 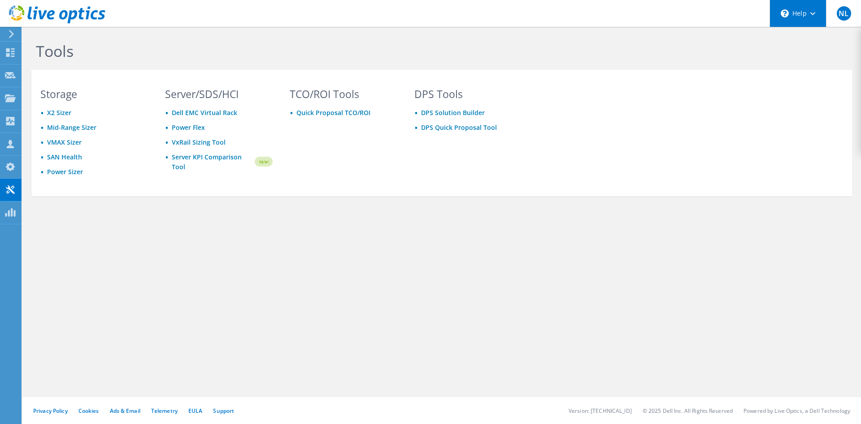 What do you see at coordinates (195, 411) in the screenshot?
I see `a: EULA` at bounding box center [195, 411].